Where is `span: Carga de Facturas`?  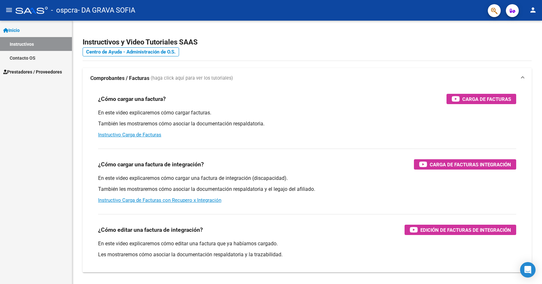
span: Carga de Facturas is located at coordinates (487, 99).